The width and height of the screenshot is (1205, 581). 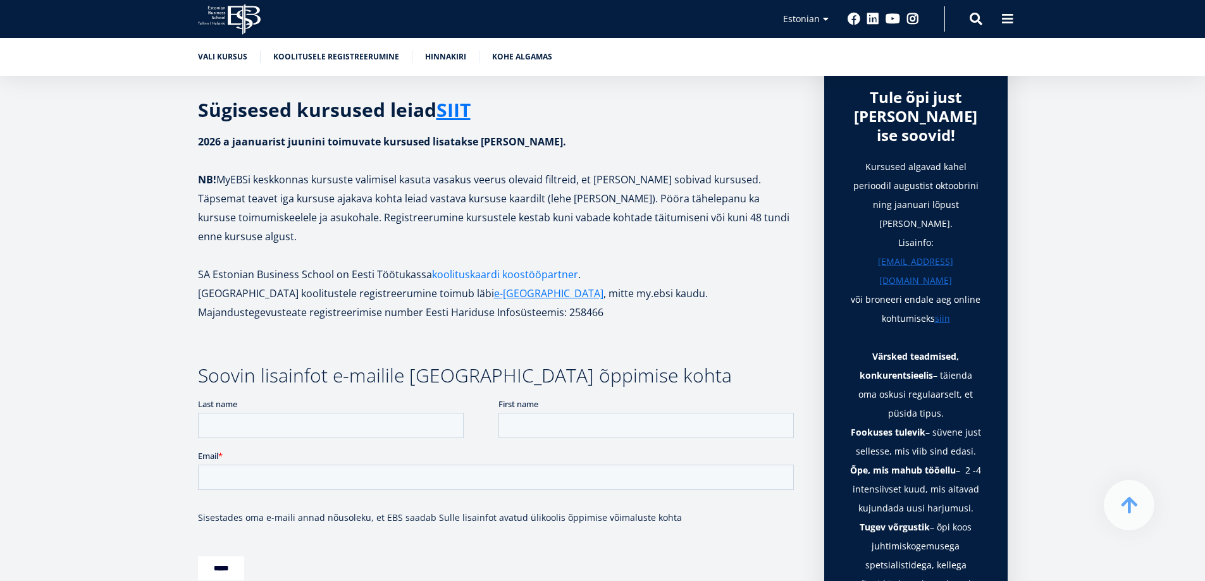 What do you see at coordinates (445, 57) in the screenshot?
I see `a: Hinnakiri` at bounding box center [445, 57].